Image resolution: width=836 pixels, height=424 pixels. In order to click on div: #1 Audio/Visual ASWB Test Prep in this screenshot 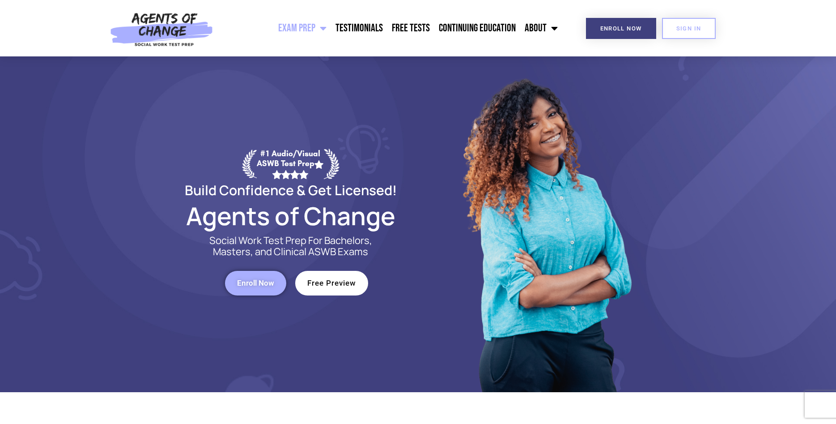, I will do `click(290, 163)`.